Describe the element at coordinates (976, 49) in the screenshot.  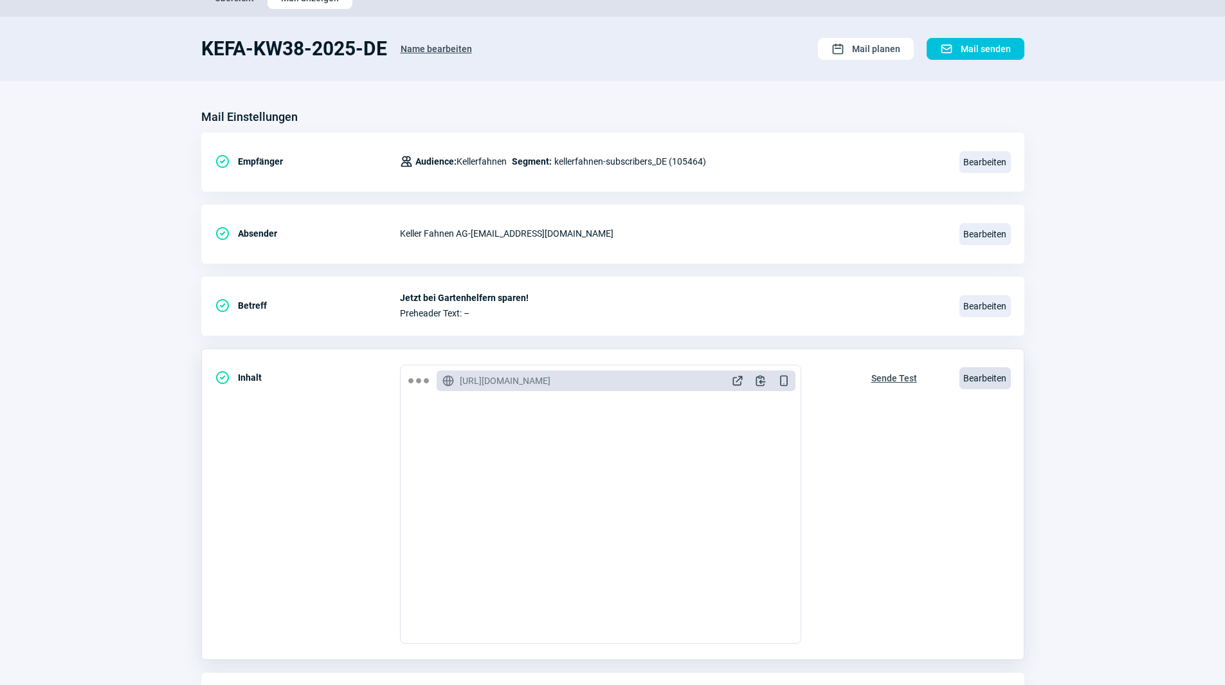
I see `button: Mail senden` at that location.